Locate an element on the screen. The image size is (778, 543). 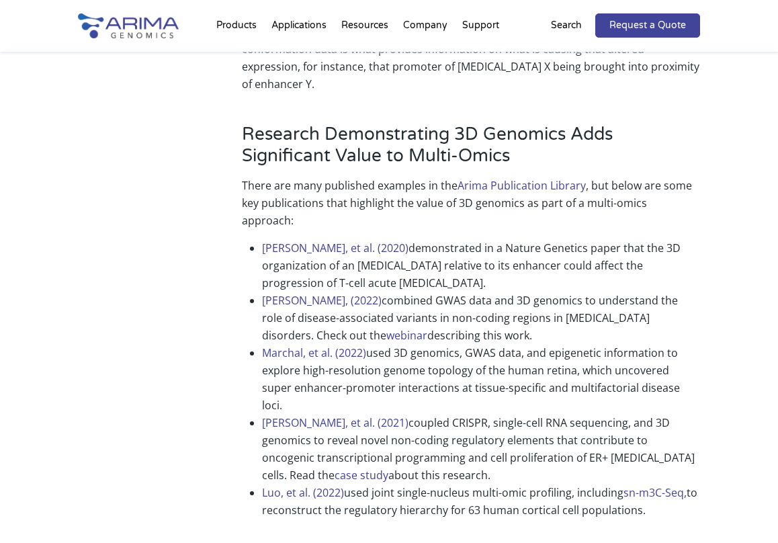
a: sn-m3C-Seq, is located at coordinates (655, 492).